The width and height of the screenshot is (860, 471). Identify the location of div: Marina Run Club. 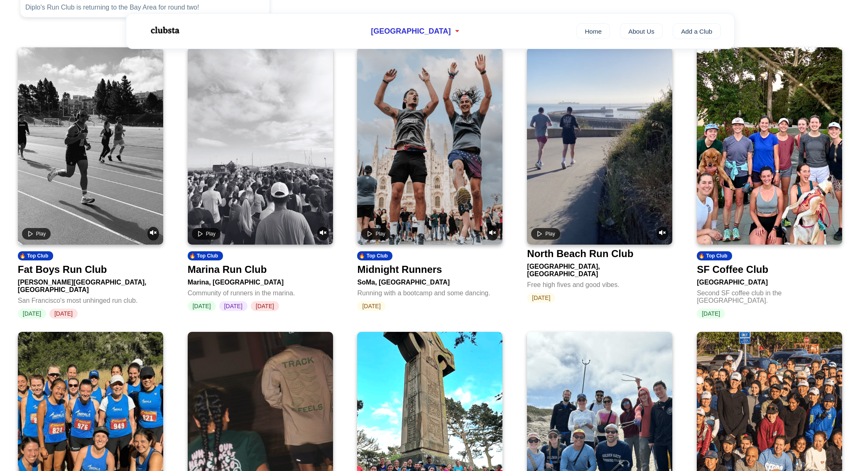
(227, 269).